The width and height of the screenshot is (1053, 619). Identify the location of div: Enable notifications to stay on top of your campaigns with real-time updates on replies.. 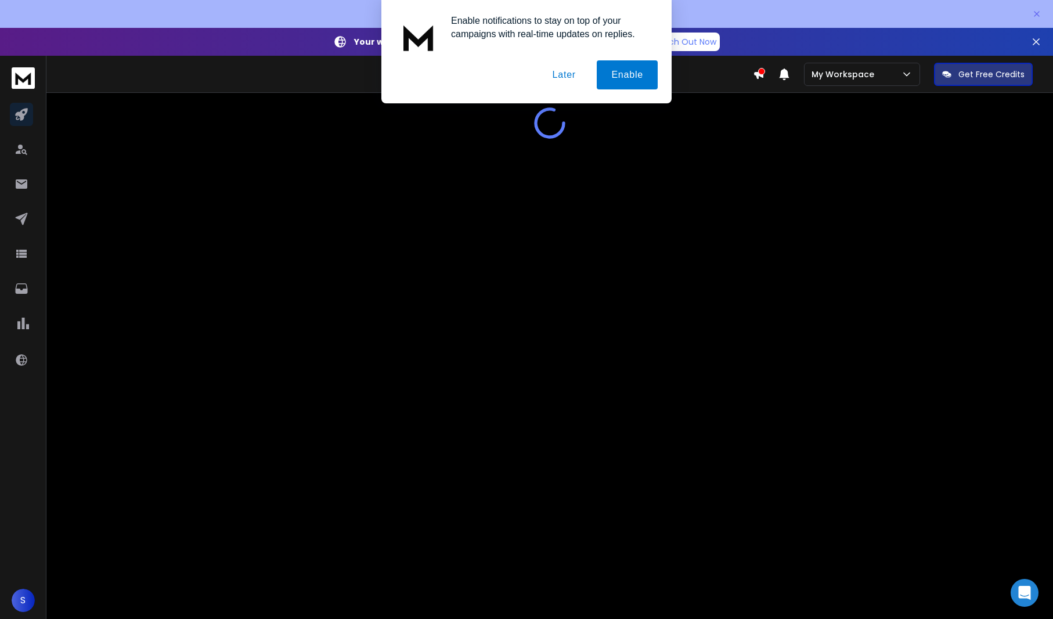
(550, 27).